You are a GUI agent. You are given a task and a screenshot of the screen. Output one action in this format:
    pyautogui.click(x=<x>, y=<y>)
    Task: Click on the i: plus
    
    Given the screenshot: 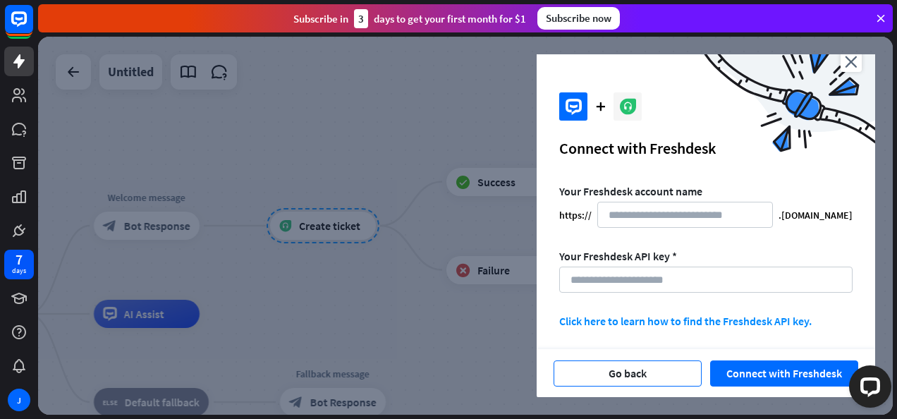 What is the action you would take?
    pyautogui.click(x=600, y=106)
    